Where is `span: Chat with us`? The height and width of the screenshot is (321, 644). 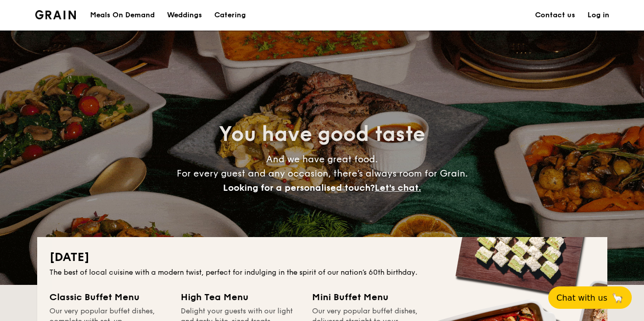 span: Chat with us is located at coordinates (582, 298).